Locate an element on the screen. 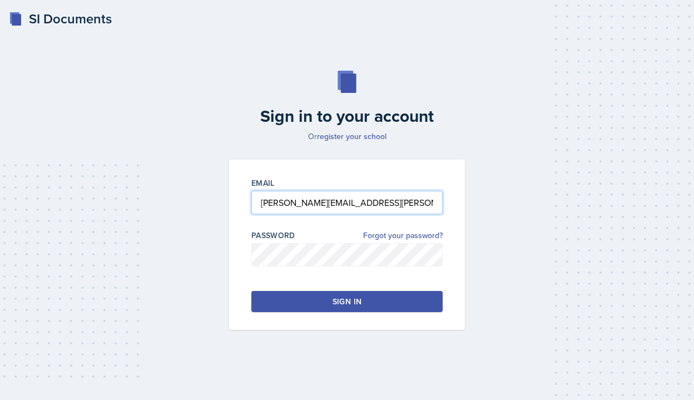  input: Email is located at coordinates (347, 202).